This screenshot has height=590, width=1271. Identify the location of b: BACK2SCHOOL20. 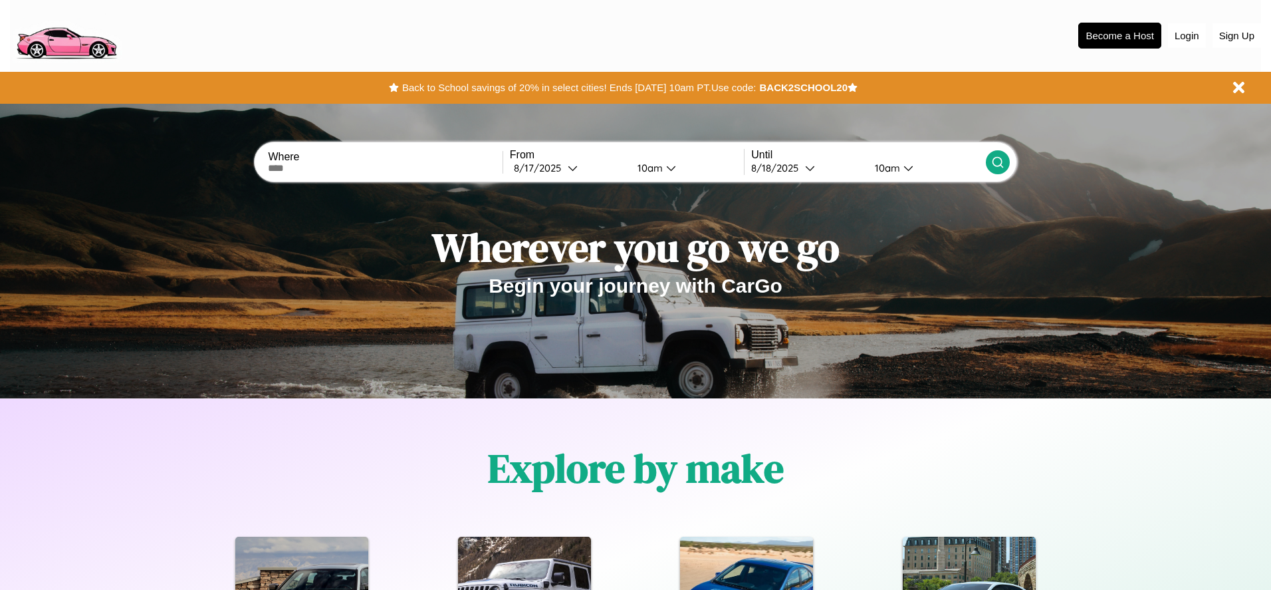
(803, 87).